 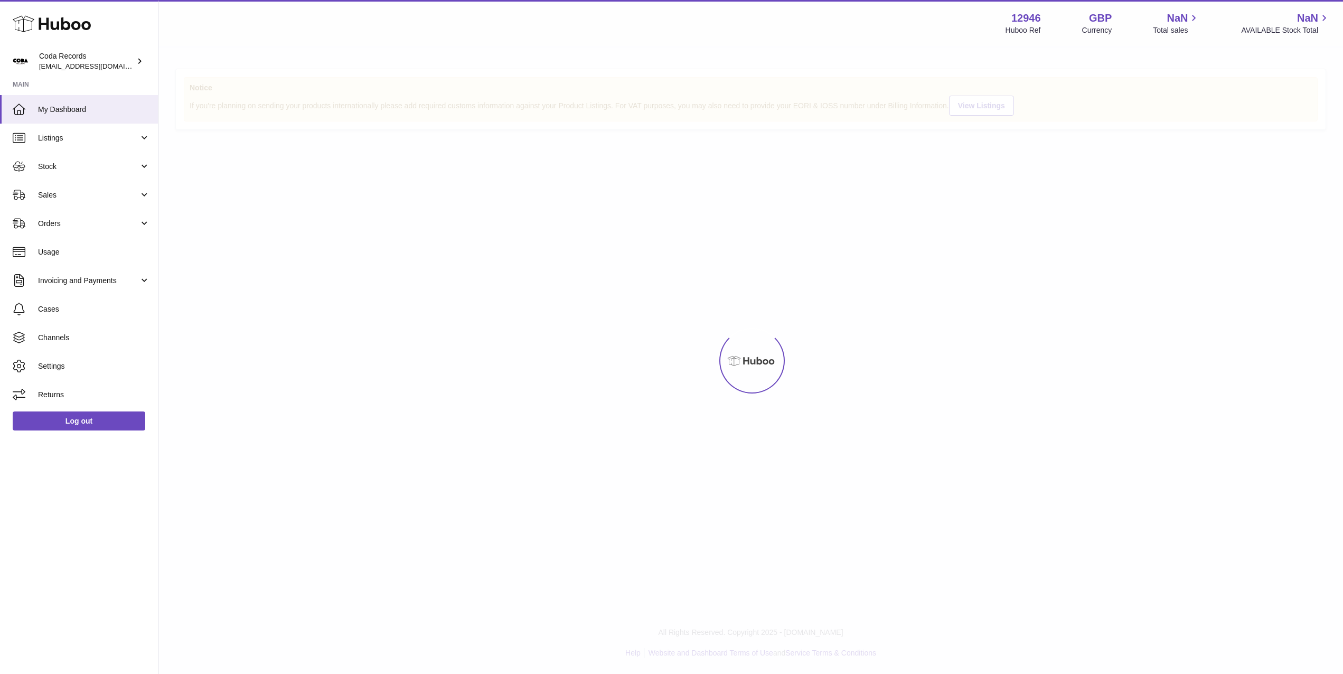 What do you see at coordinates (94, 109) in the screenshot?
I see `span: My Dashboard` at bounding box center [94, 109].